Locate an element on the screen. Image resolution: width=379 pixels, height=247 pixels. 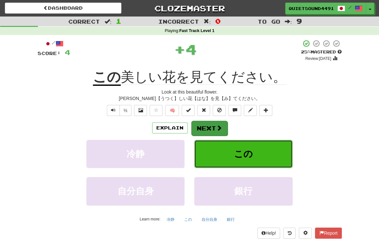
button: Help! is located at coordinates (269, 233).